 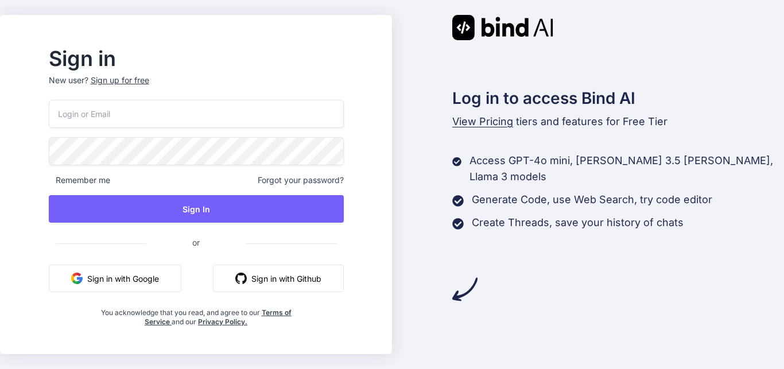 I want to click on button: Sign in with Github, so click(x=278, y=278).